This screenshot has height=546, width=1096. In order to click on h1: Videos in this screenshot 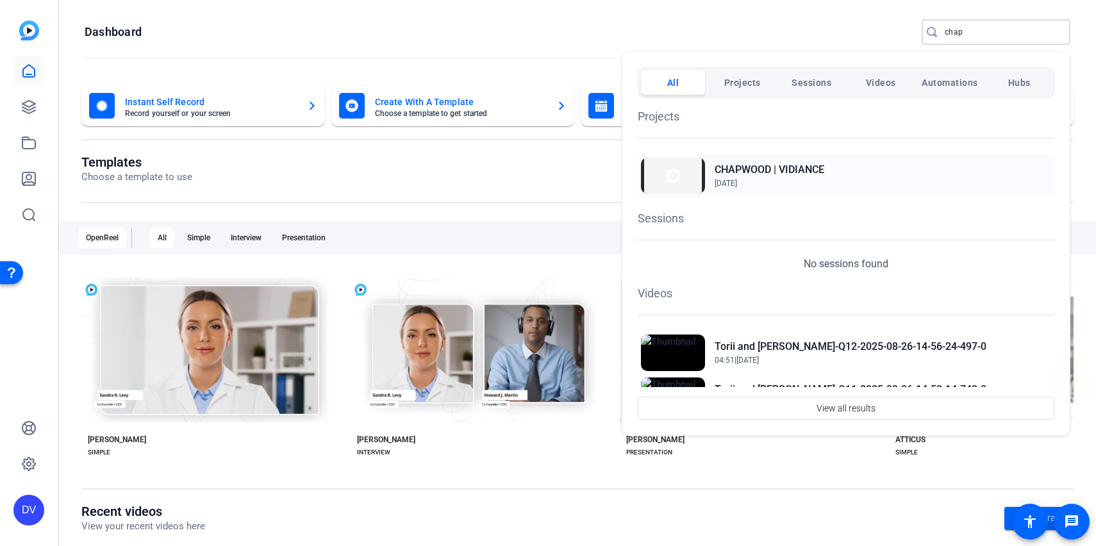, I will do `click(846, 293)`.